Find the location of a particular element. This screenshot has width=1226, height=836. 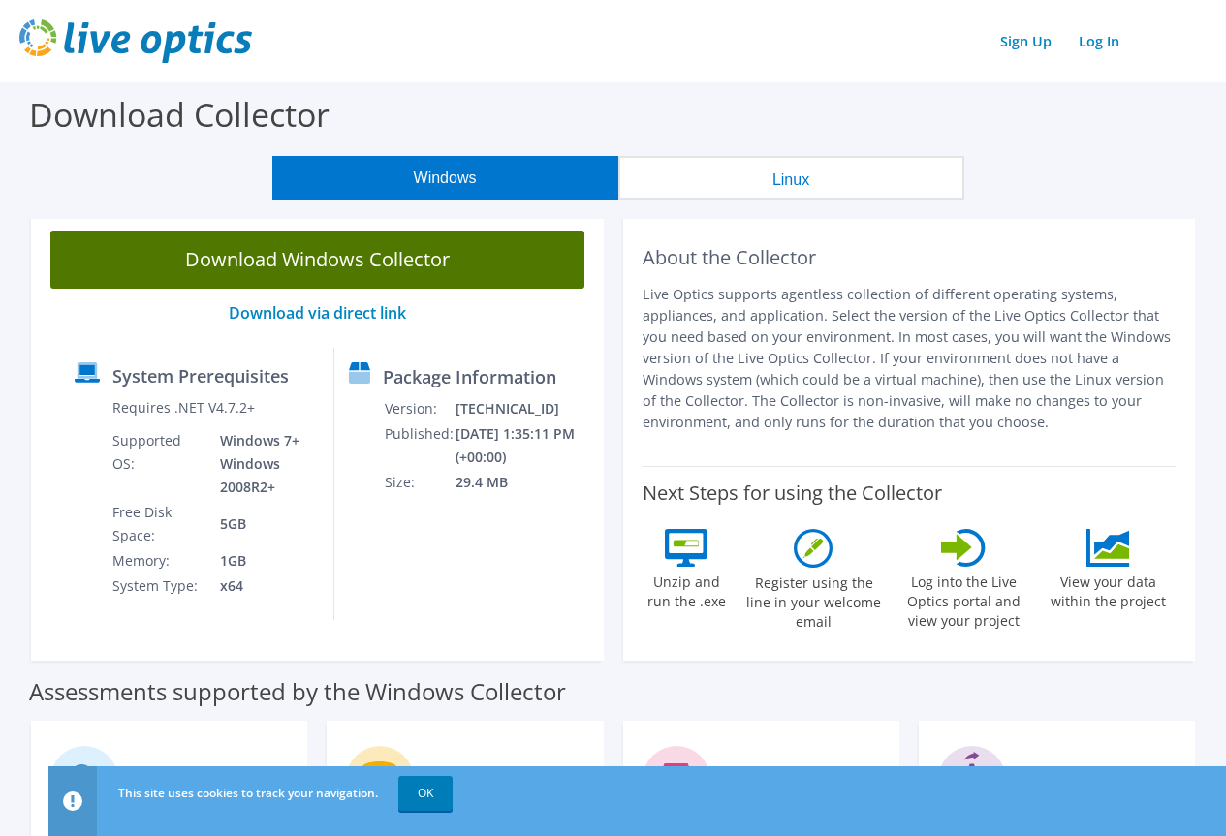

label: Log into the Live Optics portal and view your project is located at coordinates (963, 599).